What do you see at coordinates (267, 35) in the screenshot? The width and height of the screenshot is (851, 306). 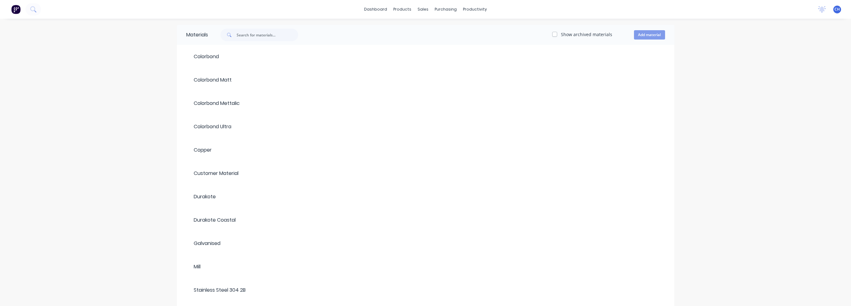 I see `input: Search for materials...` at bounding box center [267, 35].